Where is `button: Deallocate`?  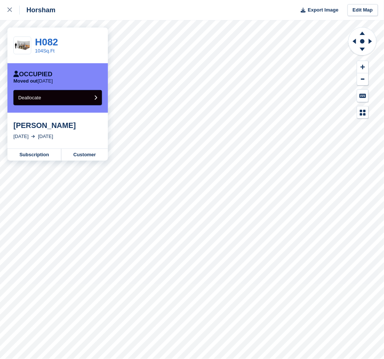
button: Deallocate is located at coordinates (58, 97).